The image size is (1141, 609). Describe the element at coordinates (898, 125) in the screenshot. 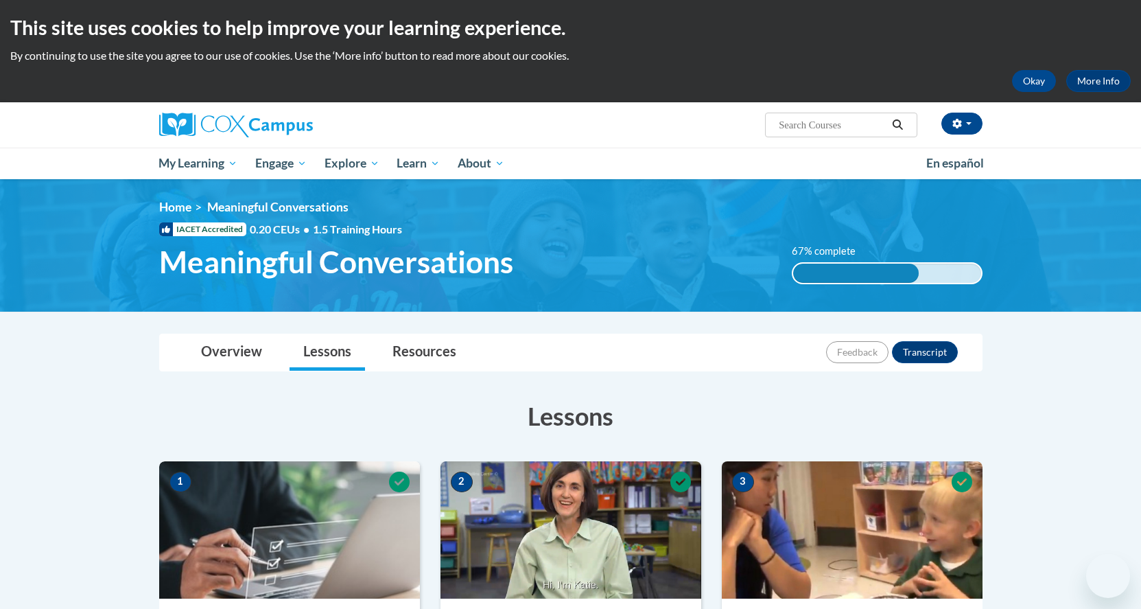

I see `button: Search` at that location.